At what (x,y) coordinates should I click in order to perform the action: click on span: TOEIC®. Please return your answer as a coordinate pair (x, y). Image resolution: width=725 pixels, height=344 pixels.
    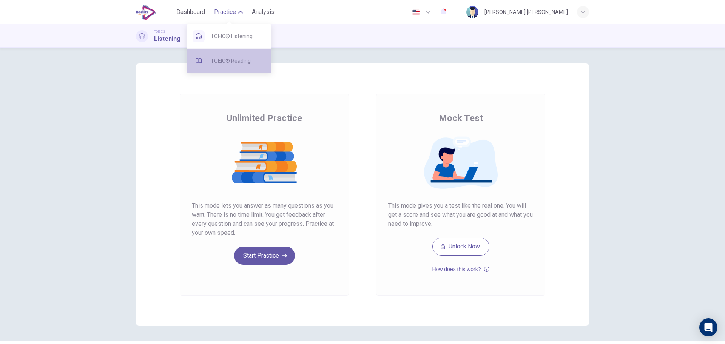
    Looking at the image, I should click on (160, 32).